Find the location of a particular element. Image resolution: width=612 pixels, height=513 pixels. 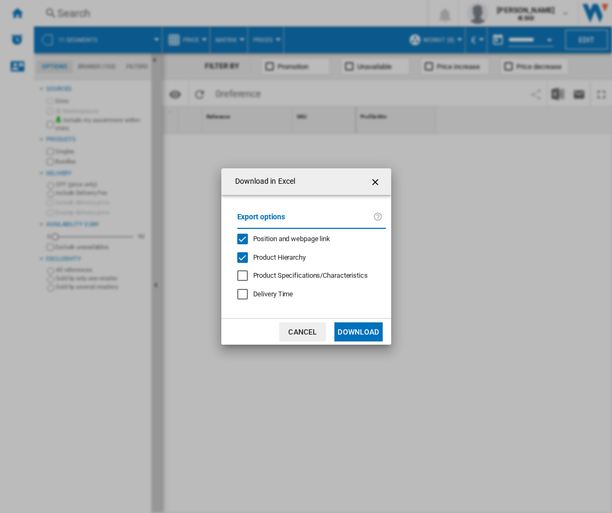

span: Delivery Time is located at coordinates (273, 294).